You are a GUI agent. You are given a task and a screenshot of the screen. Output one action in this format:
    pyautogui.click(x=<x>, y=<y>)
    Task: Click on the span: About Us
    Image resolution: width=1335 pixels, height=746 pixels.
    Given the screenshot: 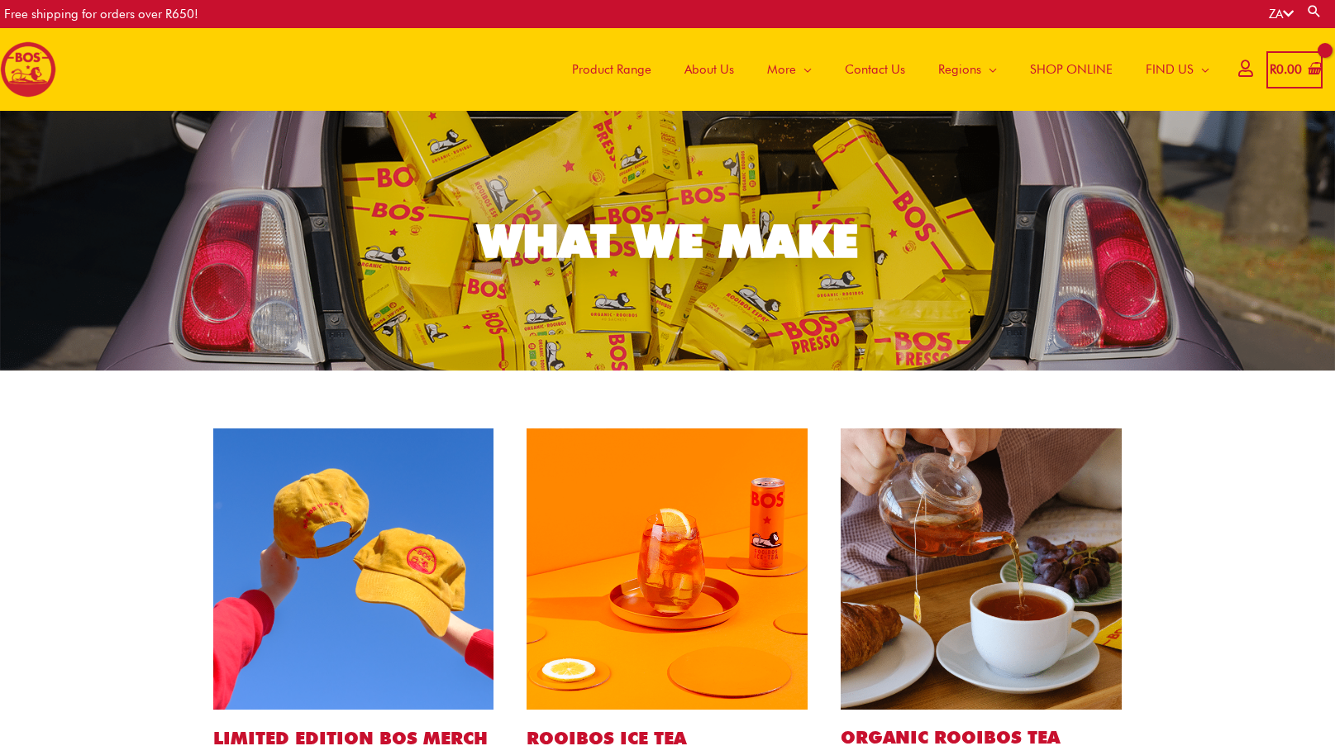 What is the action you would take?
    pyautogui.click(x=709, y=69)
    